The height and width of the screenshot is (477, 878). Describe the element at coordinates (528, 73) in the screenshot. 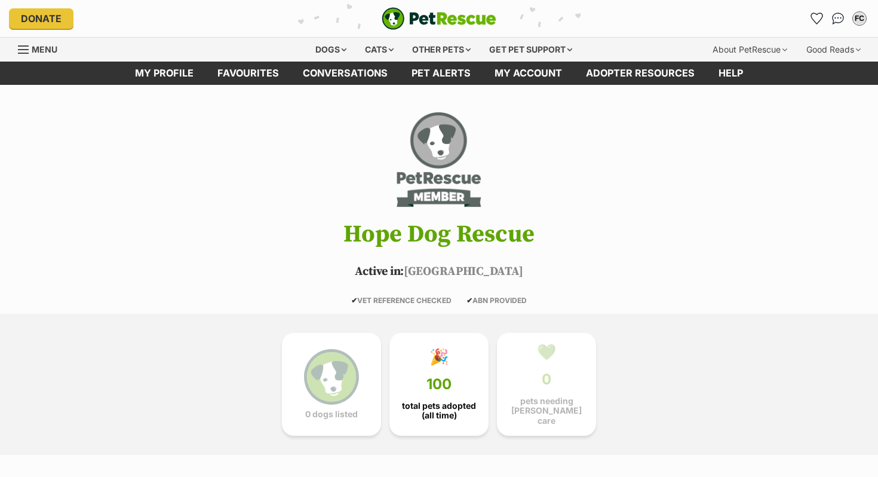

I see `a: My account` at that location.